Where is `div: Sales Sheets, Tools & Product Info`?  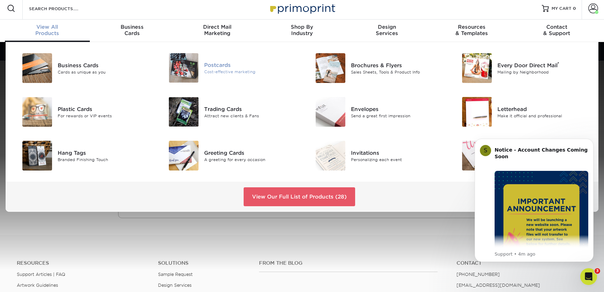 div: Sales Sheets, Tools & Product Info is located at coordinates (397, 72).